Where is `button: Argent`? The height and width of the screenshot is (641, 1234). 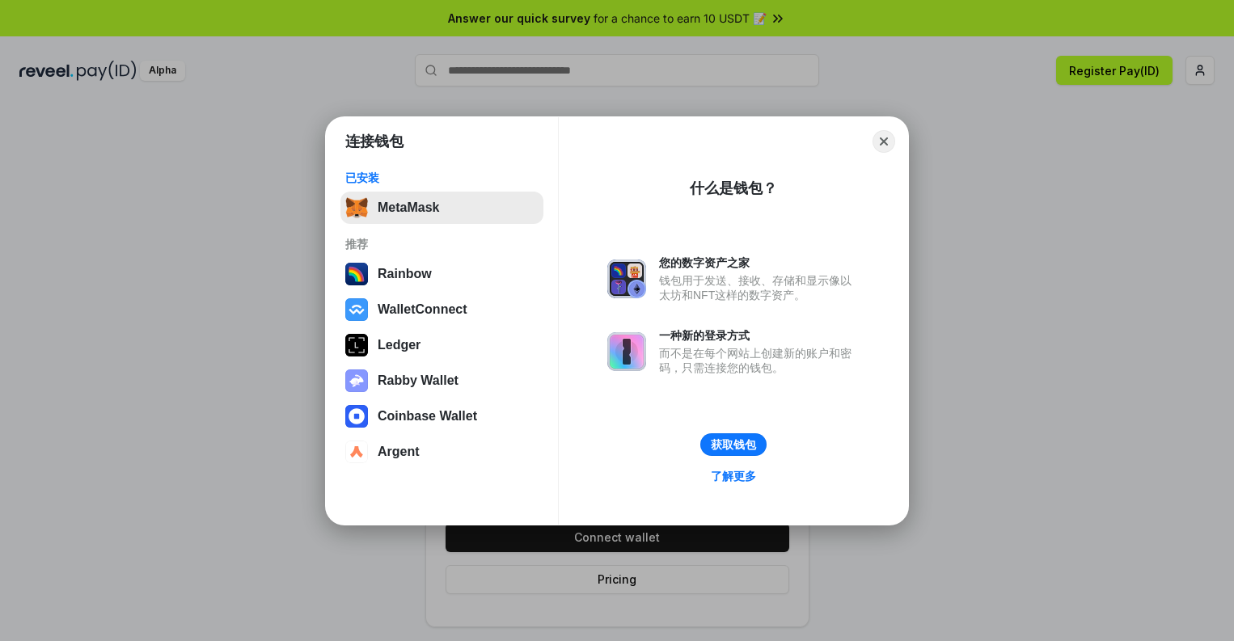
button: Argent is located at coordinates (441, 452).